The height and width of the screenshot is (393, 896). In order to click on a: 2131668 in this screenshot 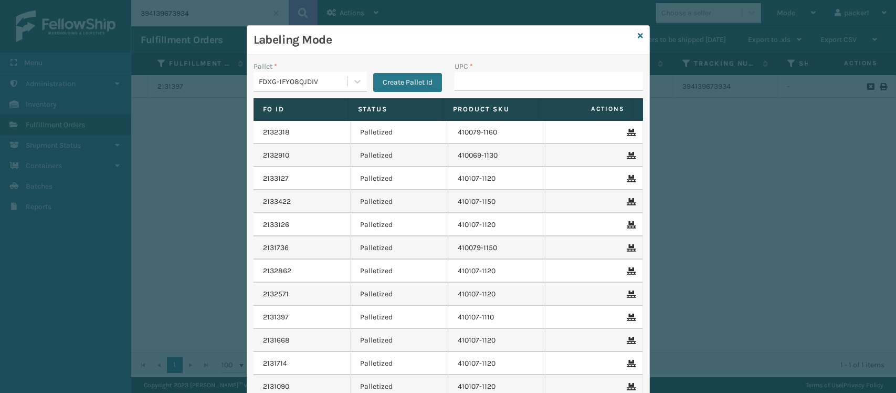, I will do `click(276, 340)`.